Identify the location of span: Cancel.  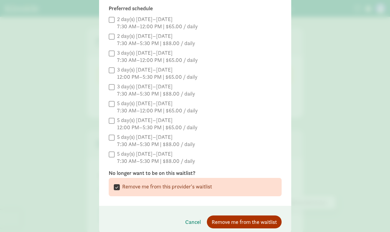
(193, 222).